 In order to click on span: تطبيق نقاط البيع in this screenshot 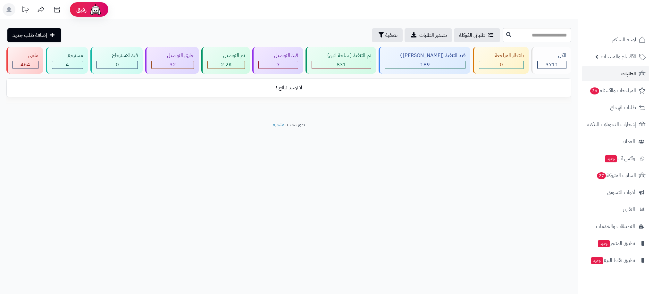, I will do `click(612, 261)`.